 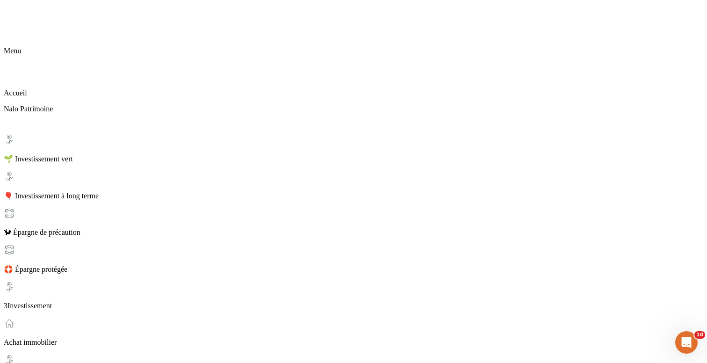 I want to click on p: 🎈 Investissement à long terme, so click(x=354, y=196).